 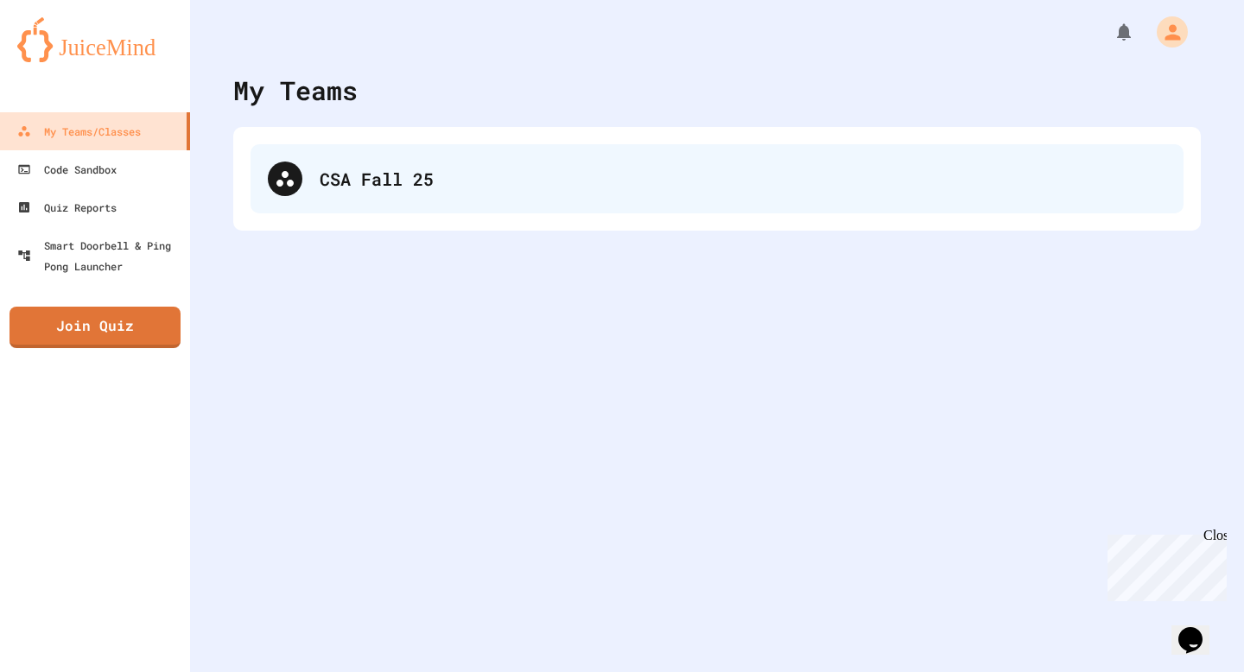 I want to click on a: Join Quiz, so click(x=95, y=327).